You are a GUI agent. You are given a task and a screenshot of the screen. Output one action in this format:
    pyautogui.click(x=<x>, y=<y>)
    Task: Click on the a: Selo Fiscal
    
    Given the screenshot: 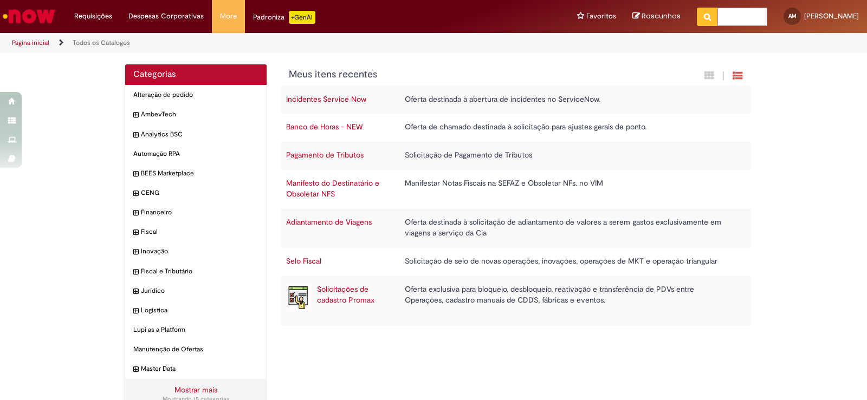 What is the action you would take?
    pyautogui.click(x=303, y=261)
    